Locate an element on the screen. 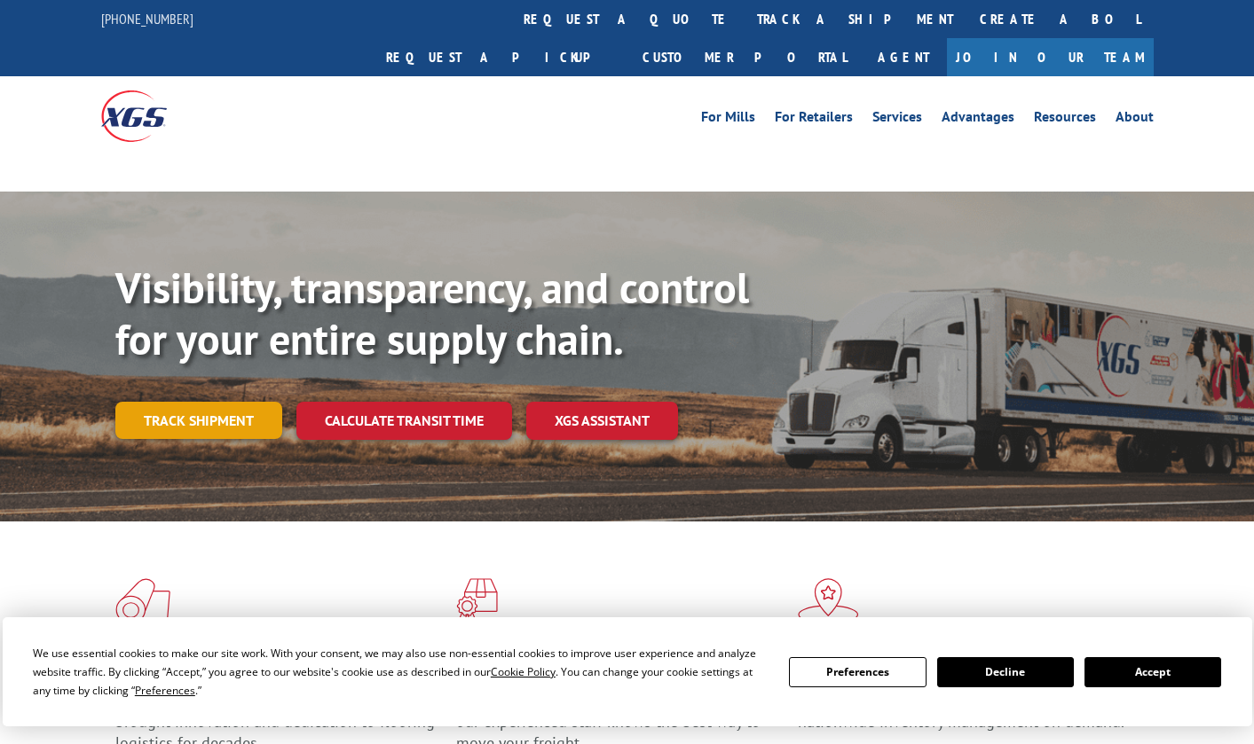 The height and width of the screenshot is (744, 1254). img: xgs-icon-focused-on-flooring-red is located at coordinates (476, 602).